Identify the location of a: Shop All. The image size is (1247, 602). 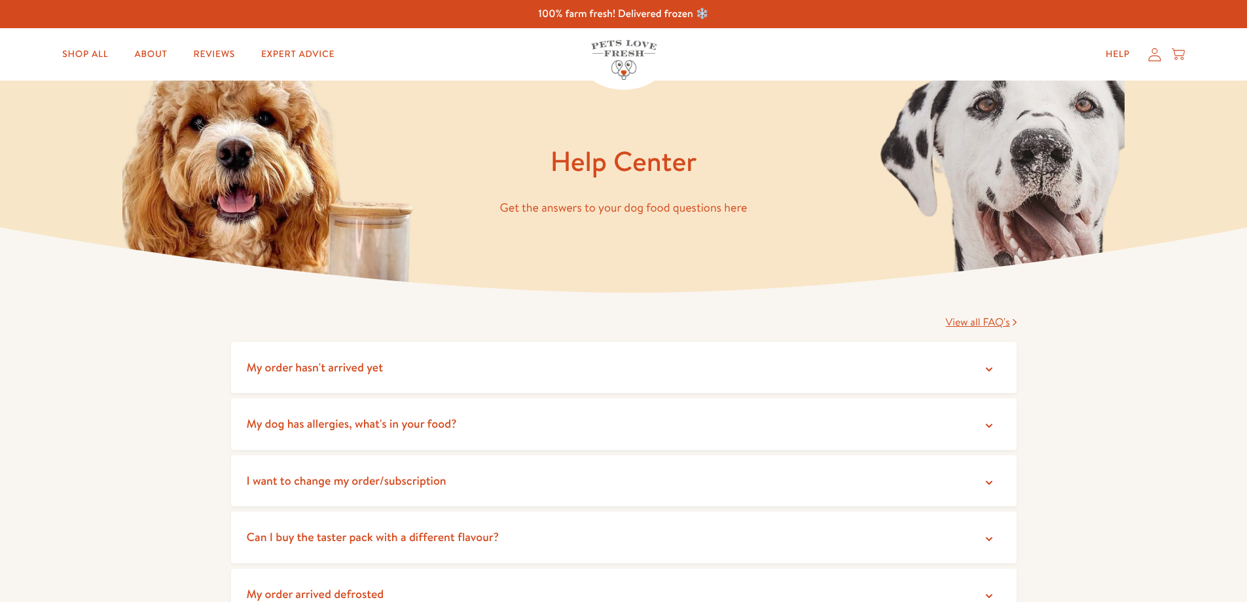
(85, 54).